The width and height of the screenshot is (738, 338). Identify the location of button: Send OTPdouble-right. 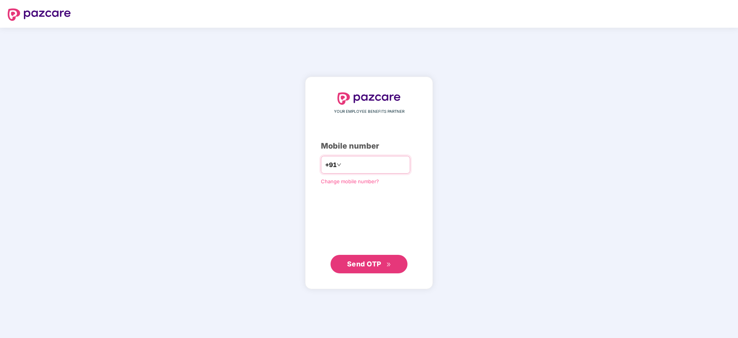
(369, 264).